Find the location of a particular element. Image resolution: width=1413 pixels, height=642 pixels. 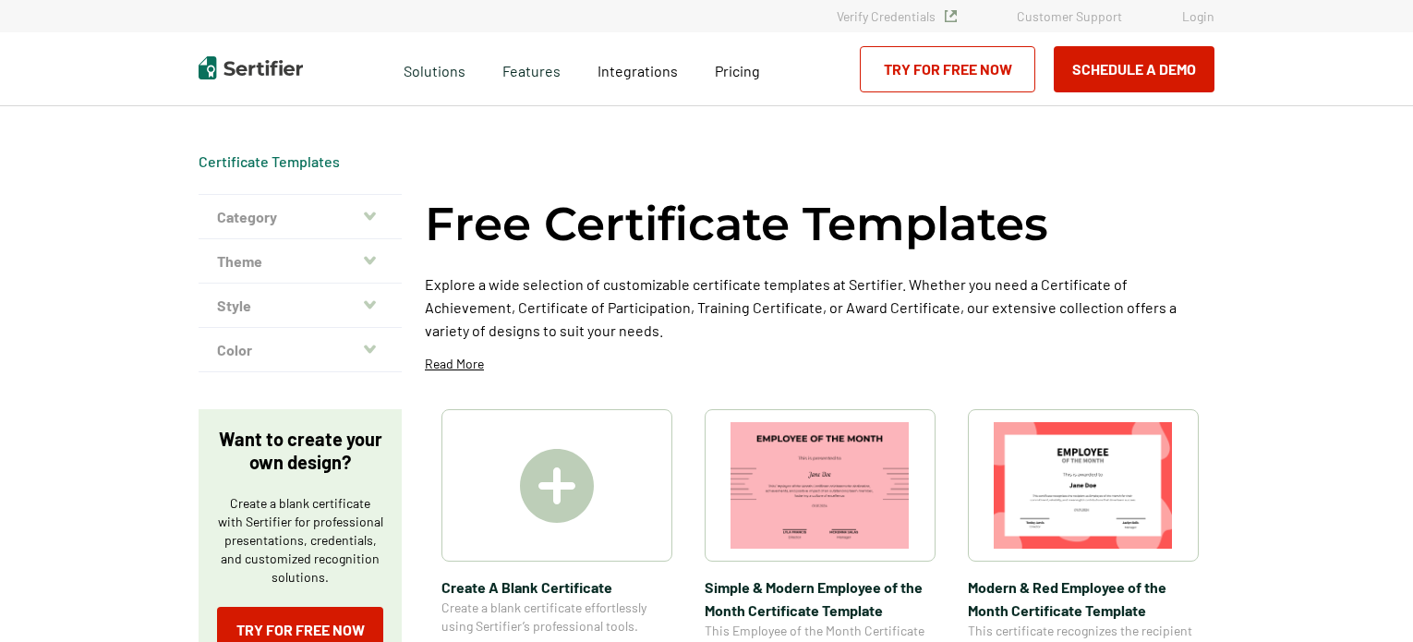

a: Integrations is located at coordinates (637, 68).